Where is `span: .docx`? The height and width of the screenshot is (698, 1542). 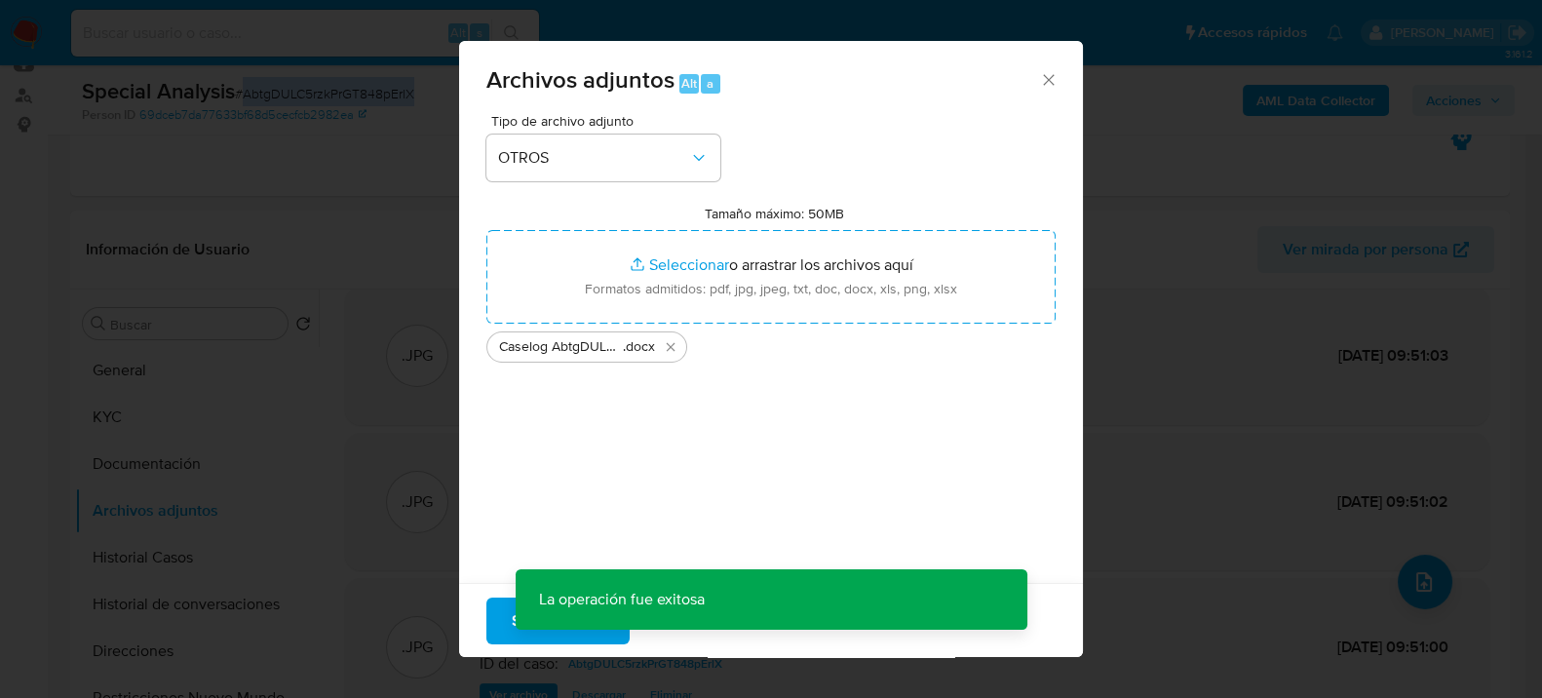 span: .docx is located at coordinates (639, 347).